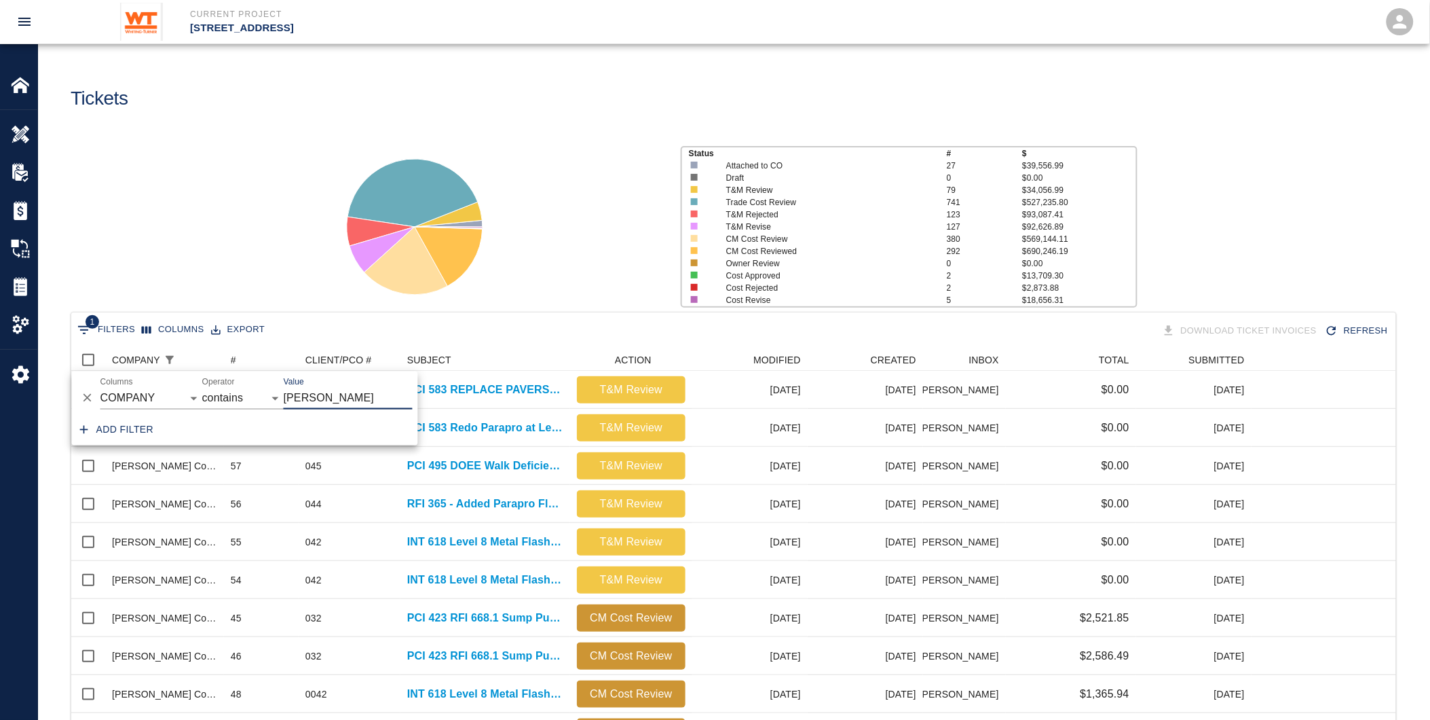 The width and height of the screenshot is (1430, 720). Describe the element at coordinates (485, 390) in the screenshot. I see `p: PCI 583 REPLACE PAVERS L2 WEST` at that location.